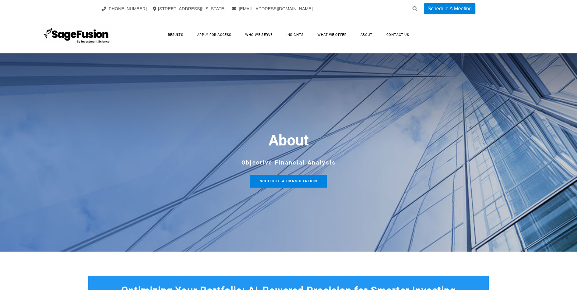  Describe the element at coordinates (77, 35) in the screenshot. I see `img: SageFusion | Intelligent Investment Management` at that location.